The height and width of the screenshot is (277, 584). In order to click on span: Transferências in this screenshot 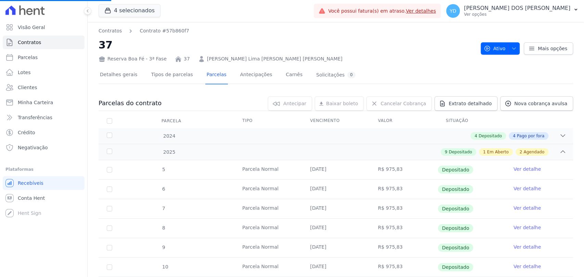, I will do `click(35, 118)`.